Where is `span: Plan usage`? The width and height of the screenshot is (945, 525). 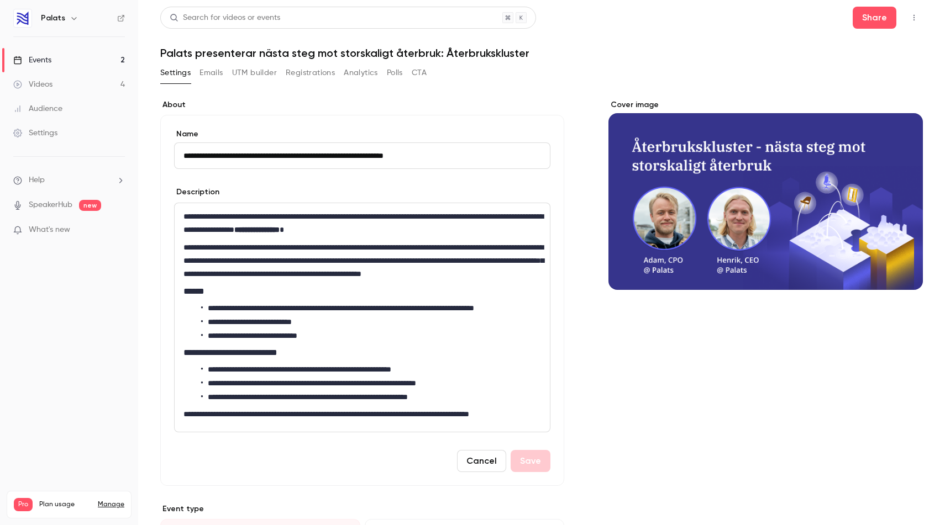 span: Plan usage is located at coordinates (65, 505).